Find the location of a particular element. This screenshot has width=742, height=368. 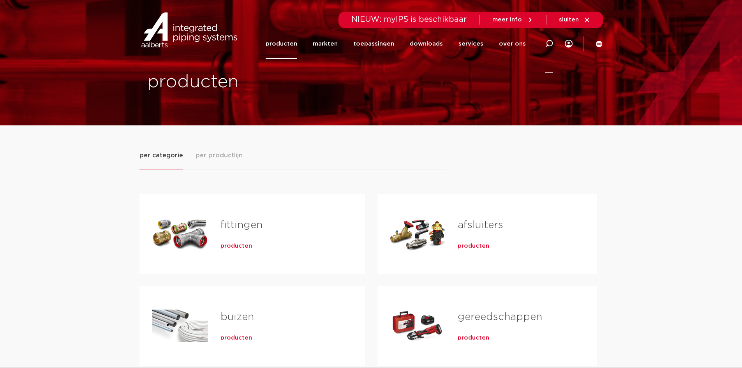

a: toepassingen is located at coordinates (373, 44).